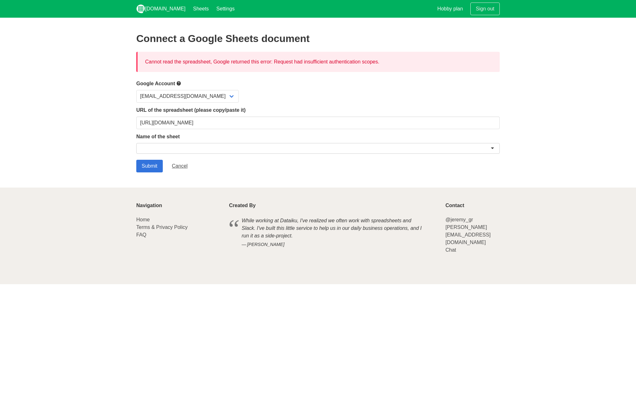  What do you see at coordinates (162, 227) in the screenshot?
I see `a: Terms & Privacy Policy` at bounding box center [162, 227].